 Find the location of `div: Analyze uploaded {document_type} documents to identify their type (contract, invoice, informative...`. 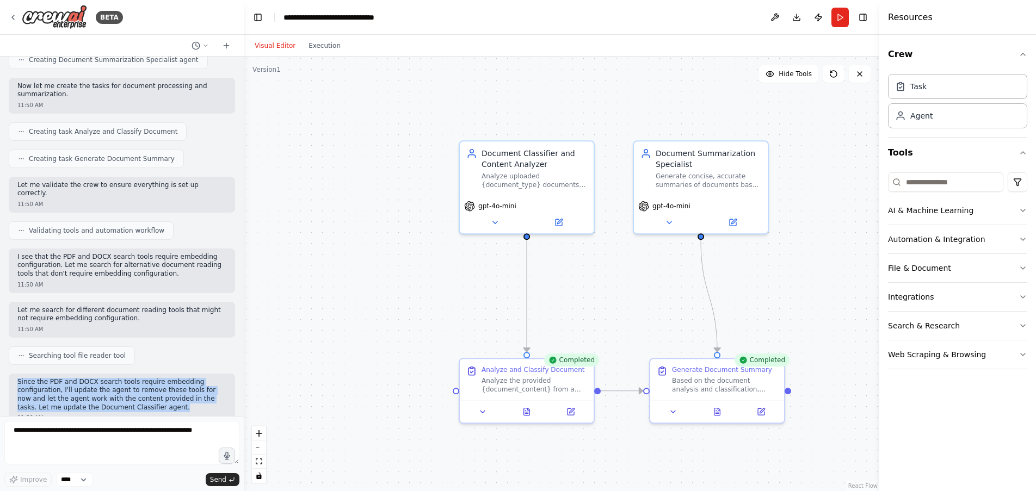

div: Analyze uploaded {document_type} documents to identify their type (contract, invoice, informative... is located at coordinates (534, 181).